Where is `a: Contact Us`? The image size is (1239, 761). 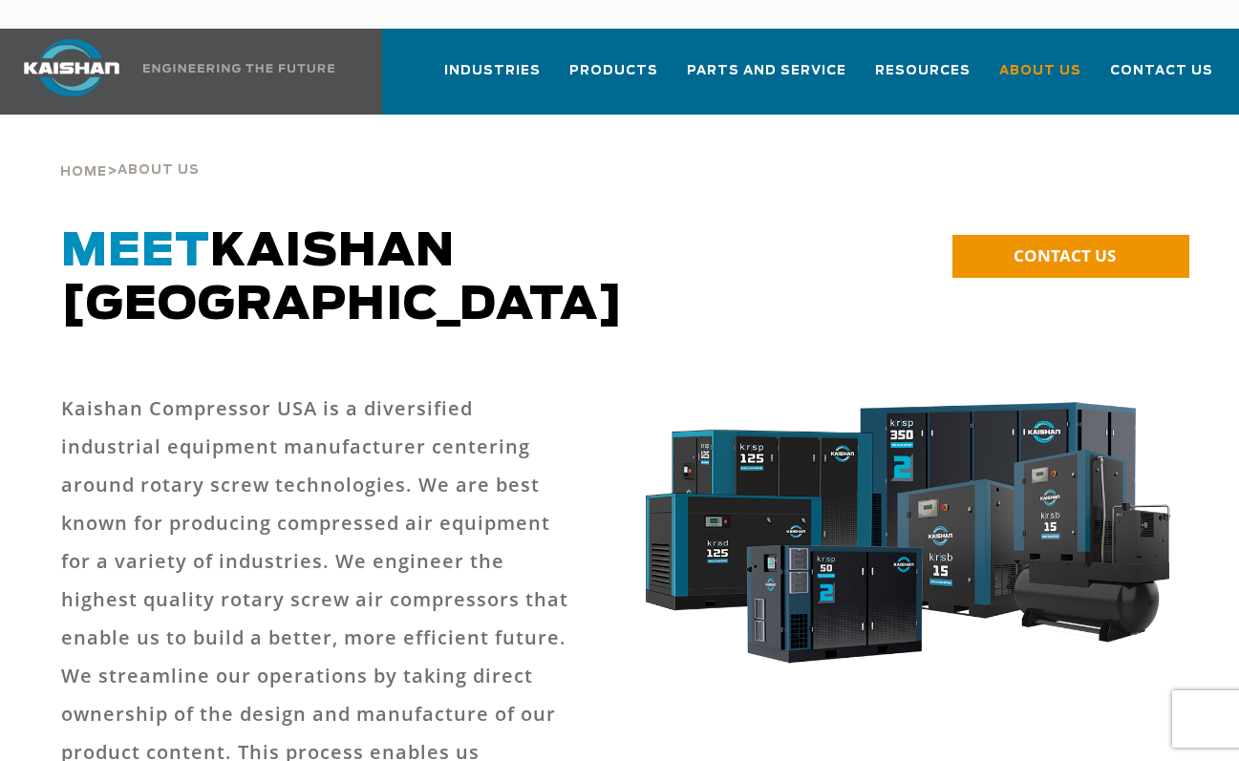 a: Contact Us is located at coordinates (1162, 78).